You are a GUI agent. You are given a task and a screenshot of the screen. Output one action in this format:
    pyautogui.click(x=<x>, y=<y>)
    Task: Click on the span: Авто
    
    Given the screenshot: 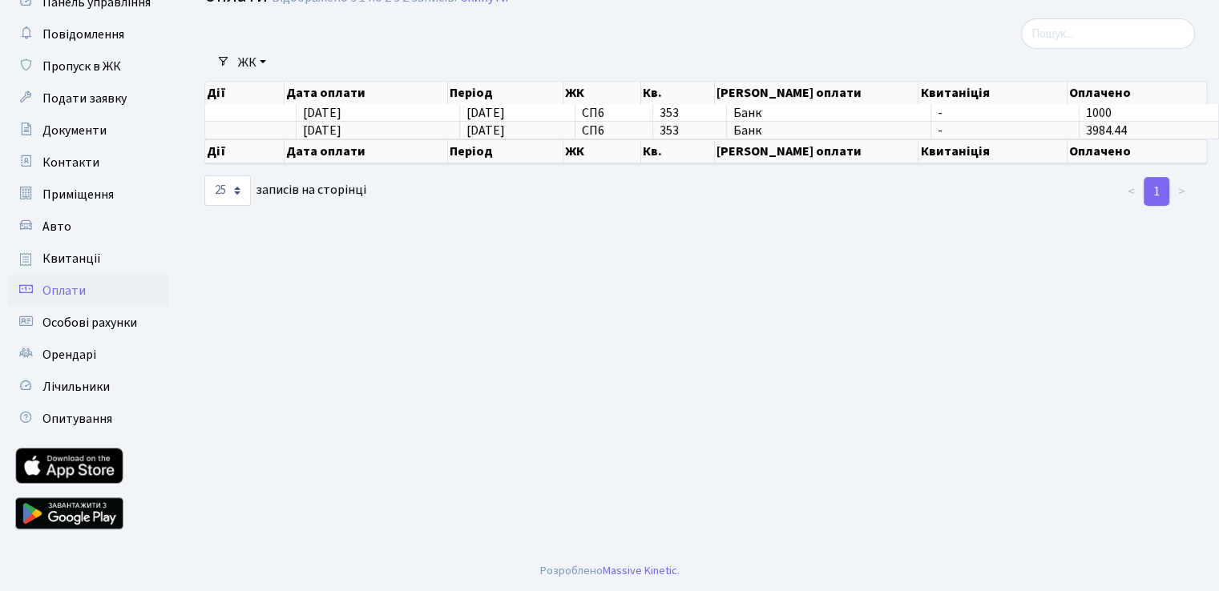 What is the action you would take?
    pyautogui.click(x=57, y=227)
    